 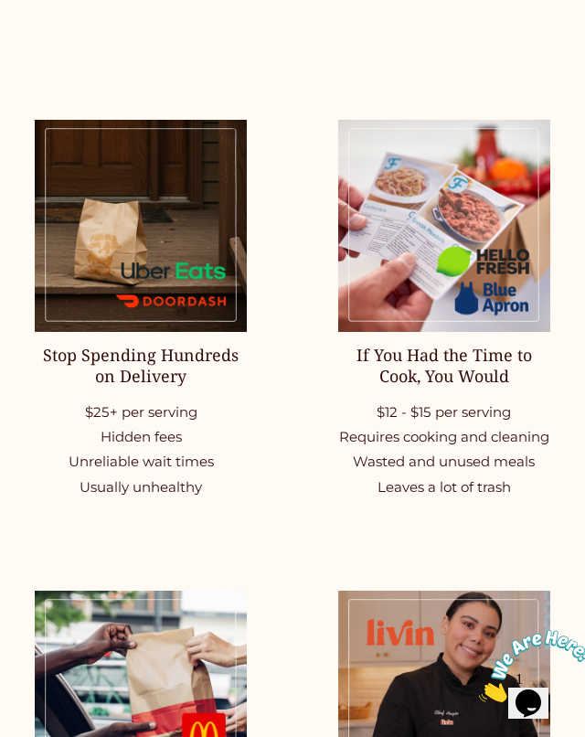 What do you see at coordinates (444, 449) in the screenshot?
I see `p: $12 - $15 per serving Requires cooking and cleaning Wasted and unused meals Leaves a lot of trash` at bounding box center [444, 449].